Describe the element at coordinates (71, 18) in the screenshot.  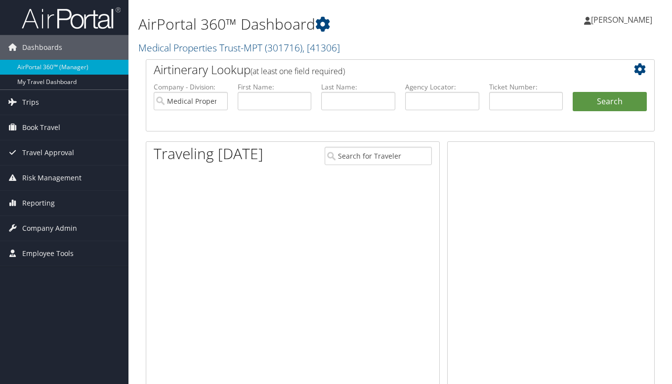
I see `img: airportal-logo.png` at that location.